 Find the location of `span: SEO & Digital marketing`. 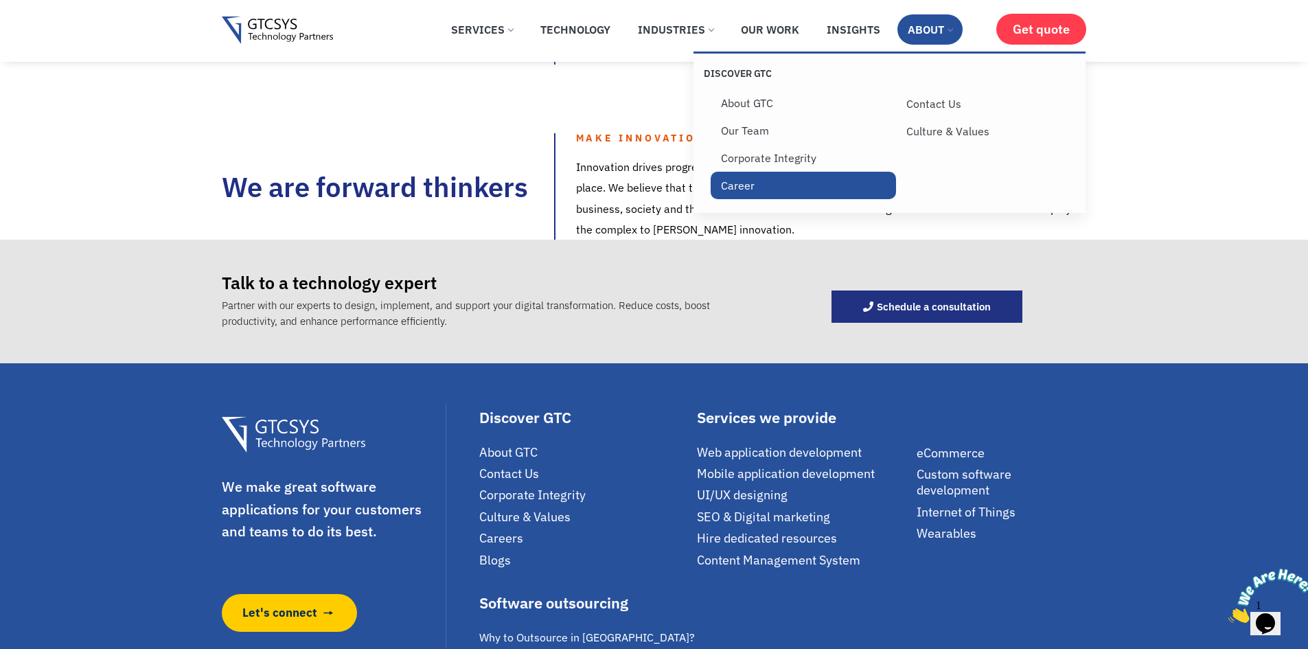

span: SEO & Digital marketing is located at coordinates (764, 516).